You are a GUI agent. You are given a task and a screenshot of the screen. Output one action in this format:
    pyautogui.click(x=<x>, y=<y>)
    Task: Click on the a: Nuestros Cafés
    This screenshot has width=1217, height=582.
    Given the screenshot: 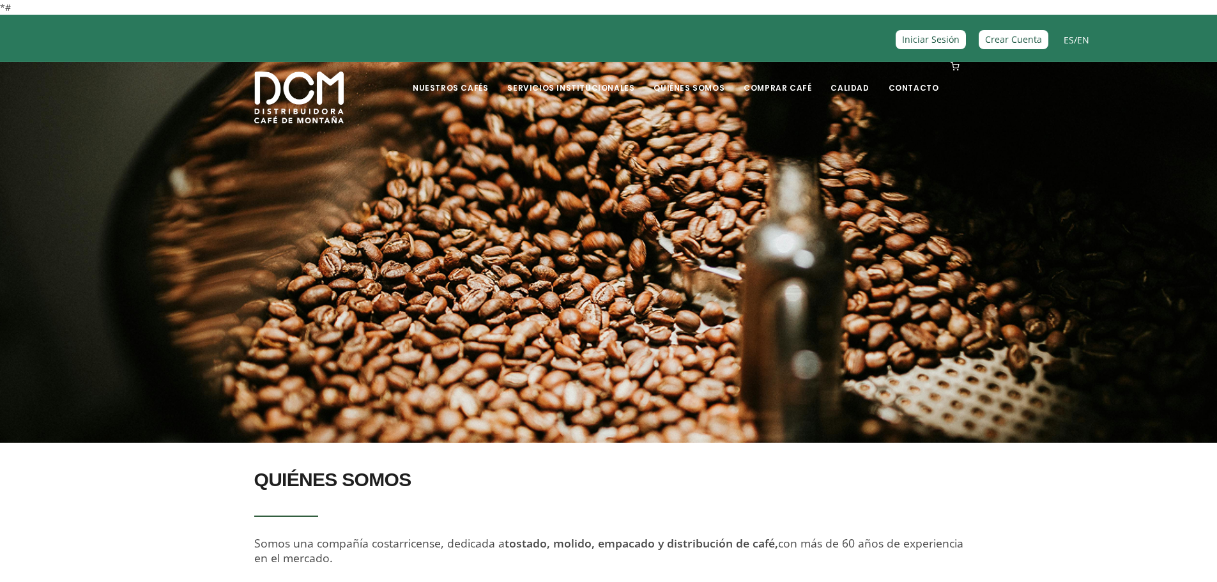 What is the action you would take?
    pyautogui.click(x=450, y=78)
    